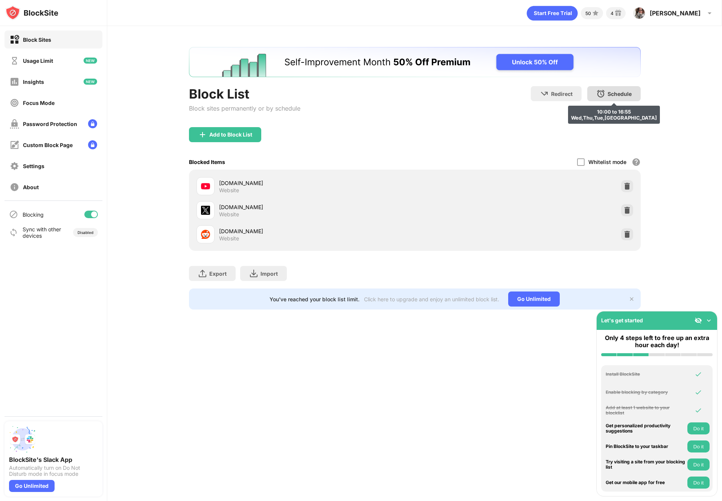 This screenshot has width=722, height=501. I want to click on img: password-protection-off.svg, so click(14, 124).